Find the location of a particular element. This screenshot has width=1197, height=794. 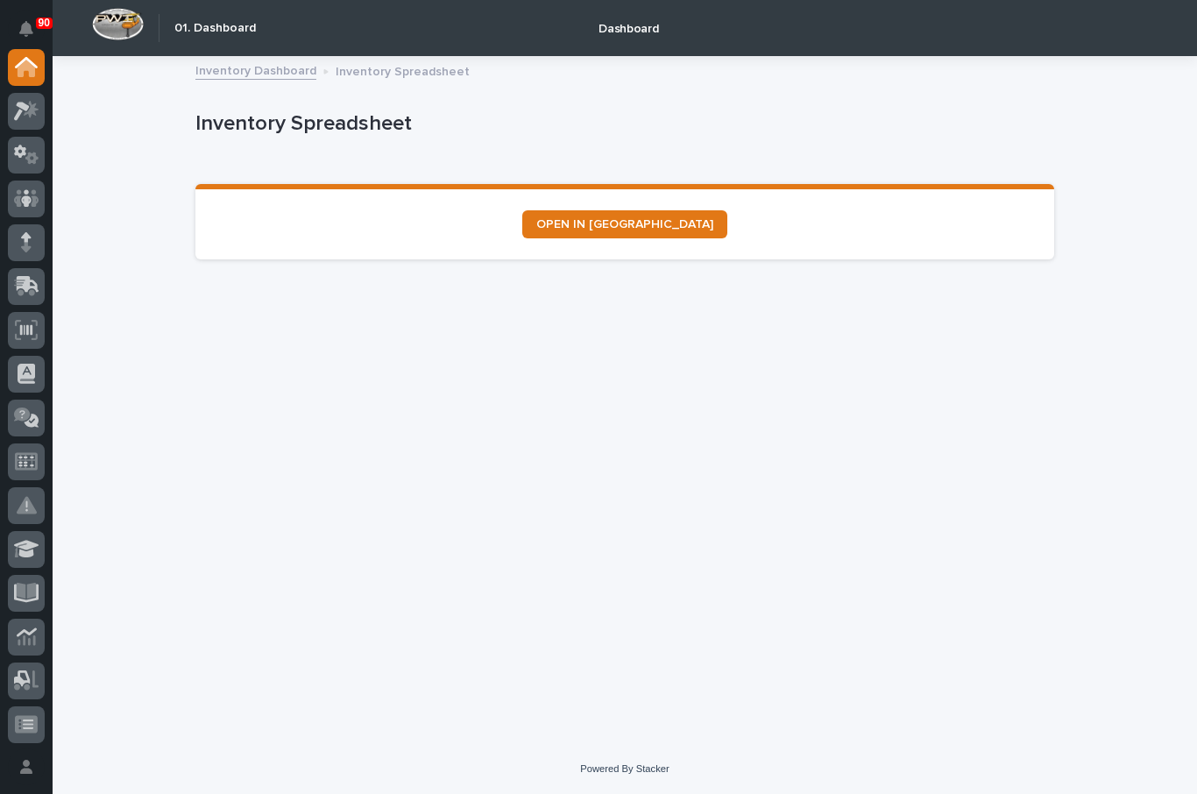

a: Powered By Stacker is located at coordinates (624, 769).